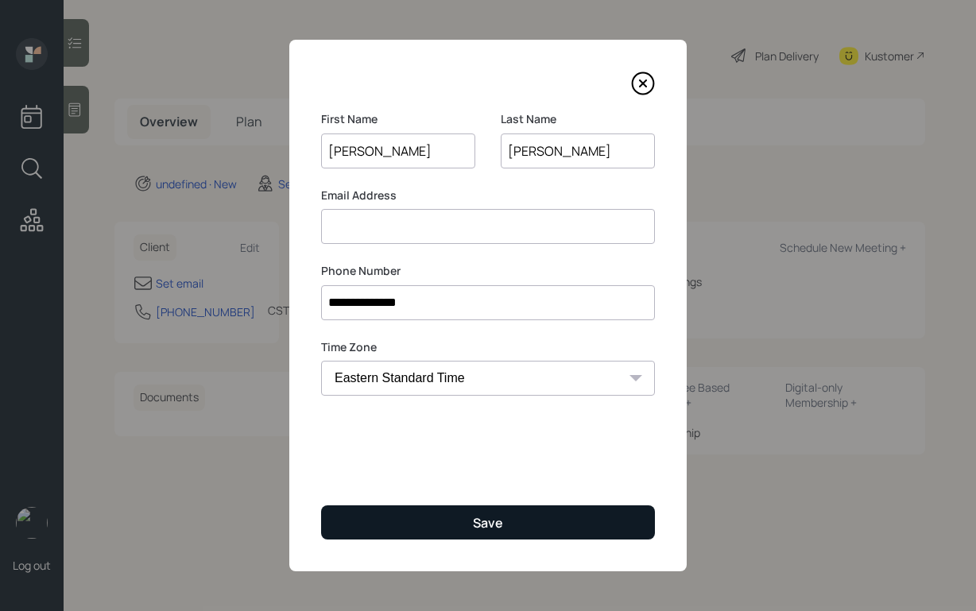 This screenshot has height=611, width=976. Describe the element at coordinates (488, 196) in the screenshot. I see `label: Email Address` at that location.